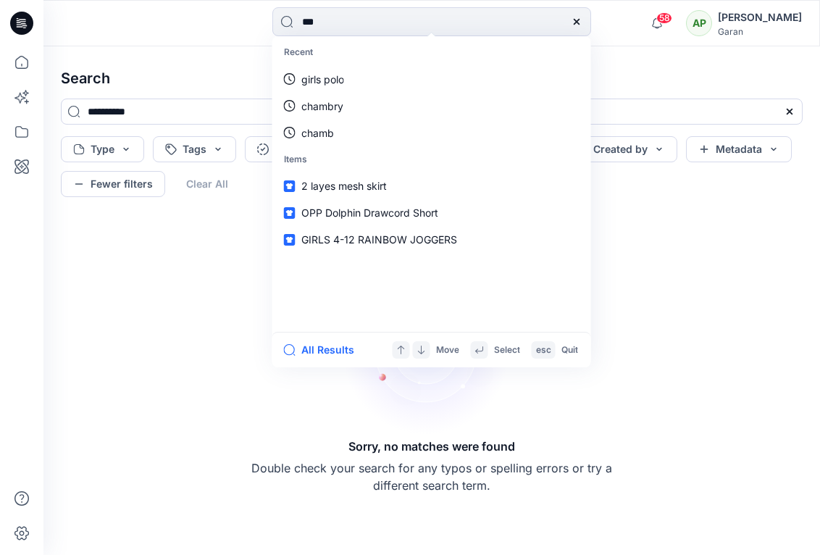 The width and height of the screenshot is (820, 555). What do you see at coordinates (432, 185) in the screenshot?
I see `a: 2 layes mesh skirt` at bounding box center [432, 185].